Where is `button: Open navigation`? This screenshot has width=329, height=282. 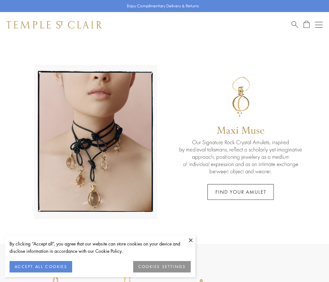 button: Open navigation is located at coordinates (319, 25).